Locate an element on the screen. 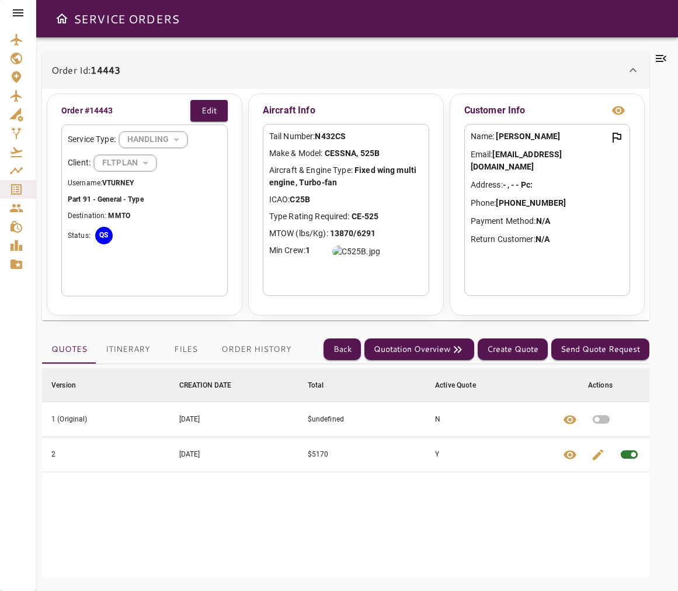 The height and width of the screenshot is (591, 678). button: Itinerary is located at coordinates (128, 349).